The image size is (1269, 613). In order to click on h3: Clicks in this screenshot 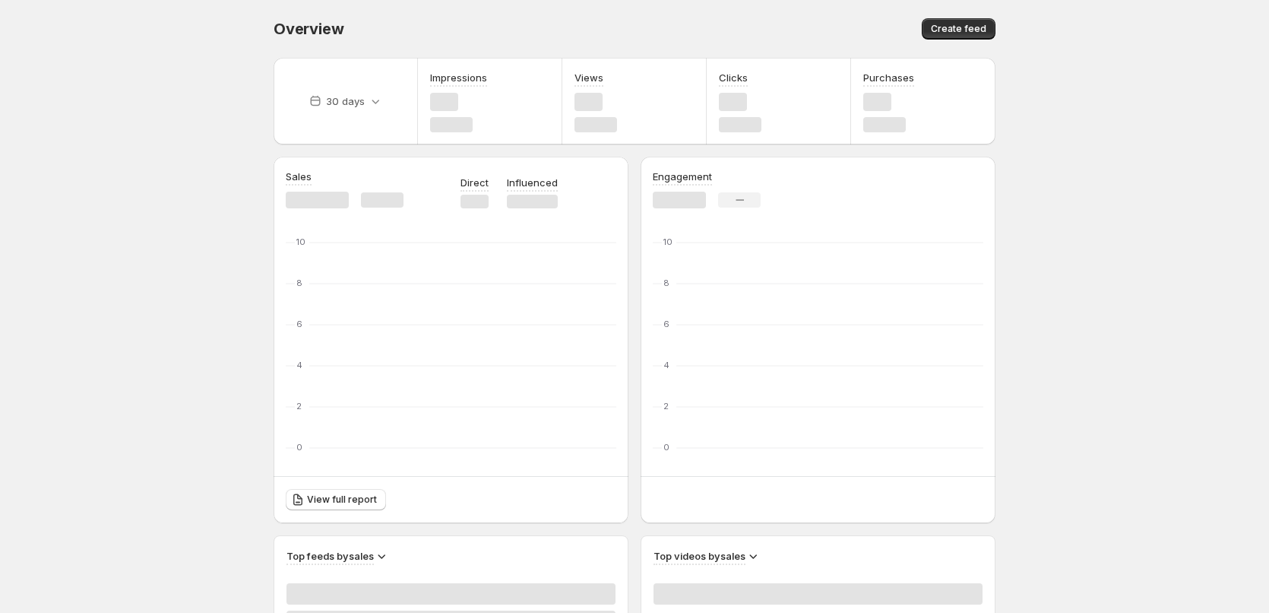, I will do `click(733, 78)`.